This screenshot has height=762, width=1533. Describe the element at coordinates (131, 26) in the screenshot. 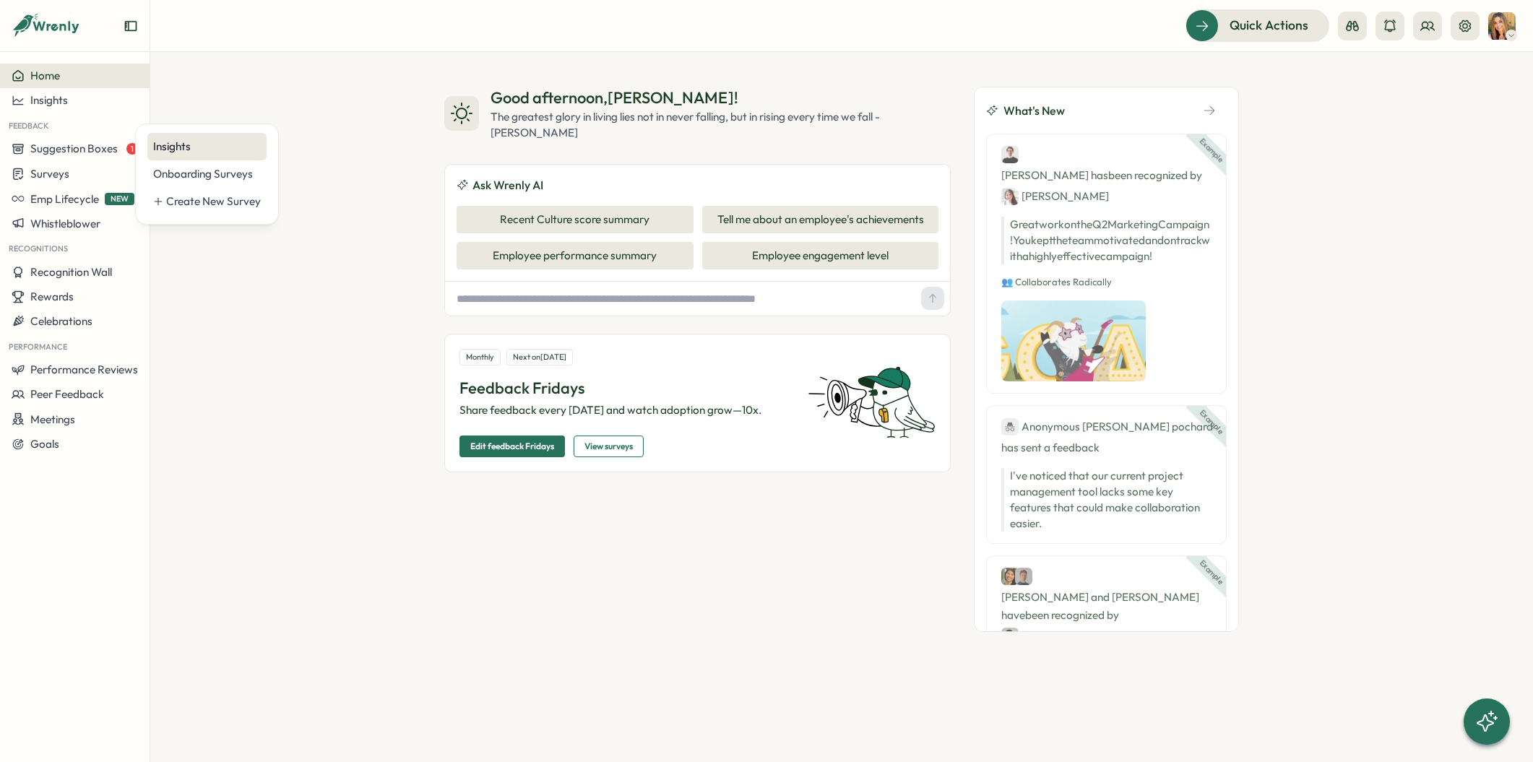

I see `button: Expand sidebar` at that location.